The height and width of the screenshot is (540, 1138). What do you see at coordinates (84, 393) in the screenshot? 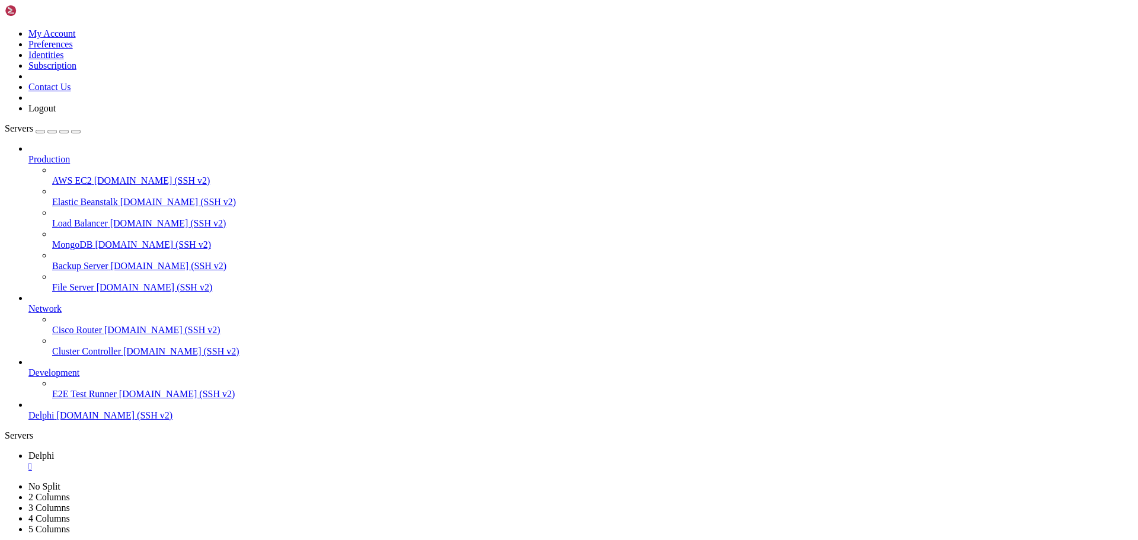
I see `span: E2E Test Runner` at bounding box center [84, 393].